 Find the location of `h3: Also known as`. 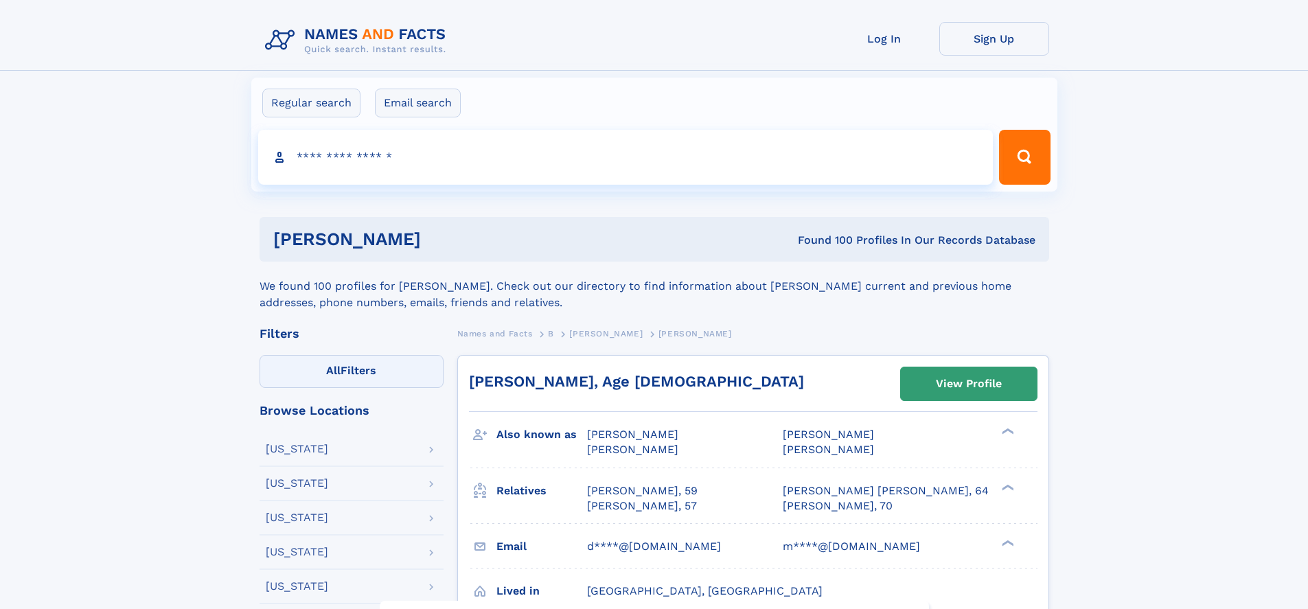

h3: Also known as is located at coordinates (542, 435).